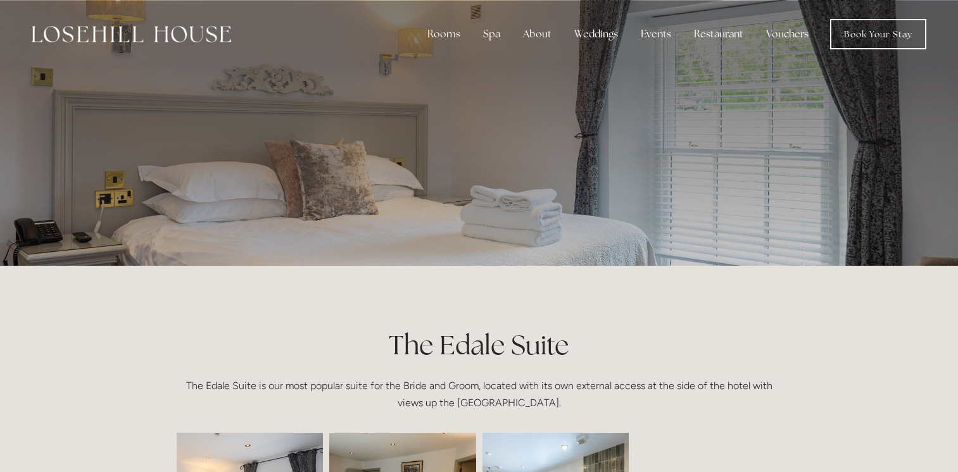 This screenshot has height=472, width=958. What do you see at coordinates (719, 34) in the screenshot?
I see `div: Restaurant` at bounding box center [719, 34].